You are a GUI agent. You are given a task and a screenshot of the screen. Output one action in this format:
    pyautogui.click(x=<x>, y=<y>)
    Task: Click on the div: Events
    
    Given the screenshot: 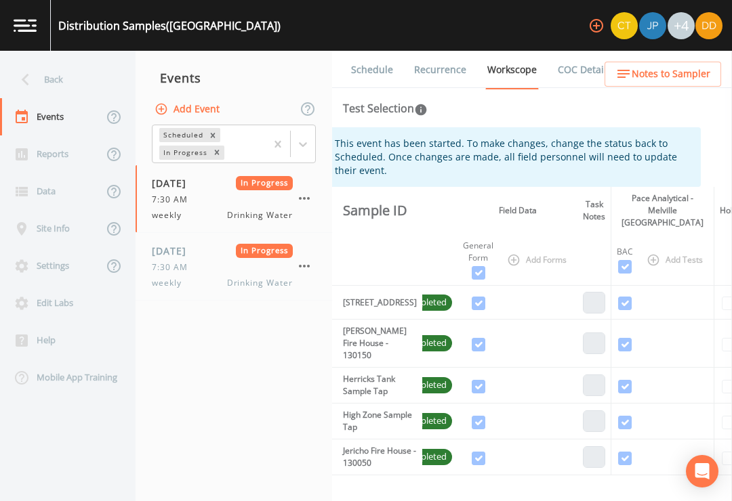 What is the action you would take?
    pyautogui.click(x=234, y=78)
    